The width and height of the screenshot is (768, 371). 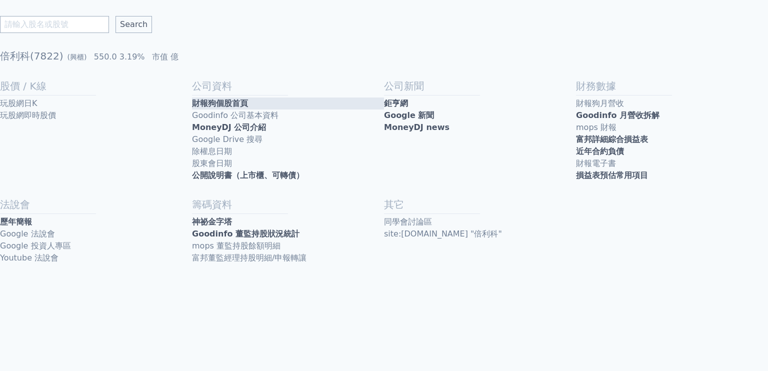 What do you see at coordinates (119, 56) in the screenshot?
I see `span: 550.0 3.19%` at bounding box center [119, 56].